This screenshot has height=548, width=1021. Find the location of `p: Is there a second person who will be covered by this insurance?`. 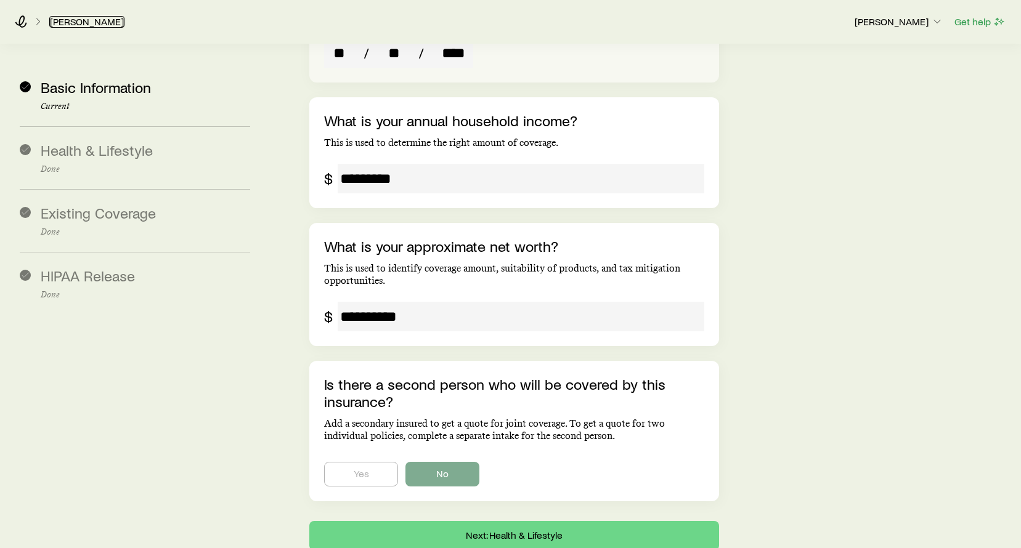

p: Is there a second person who will be covered by this insurance? is located at coordinates (514, 393).